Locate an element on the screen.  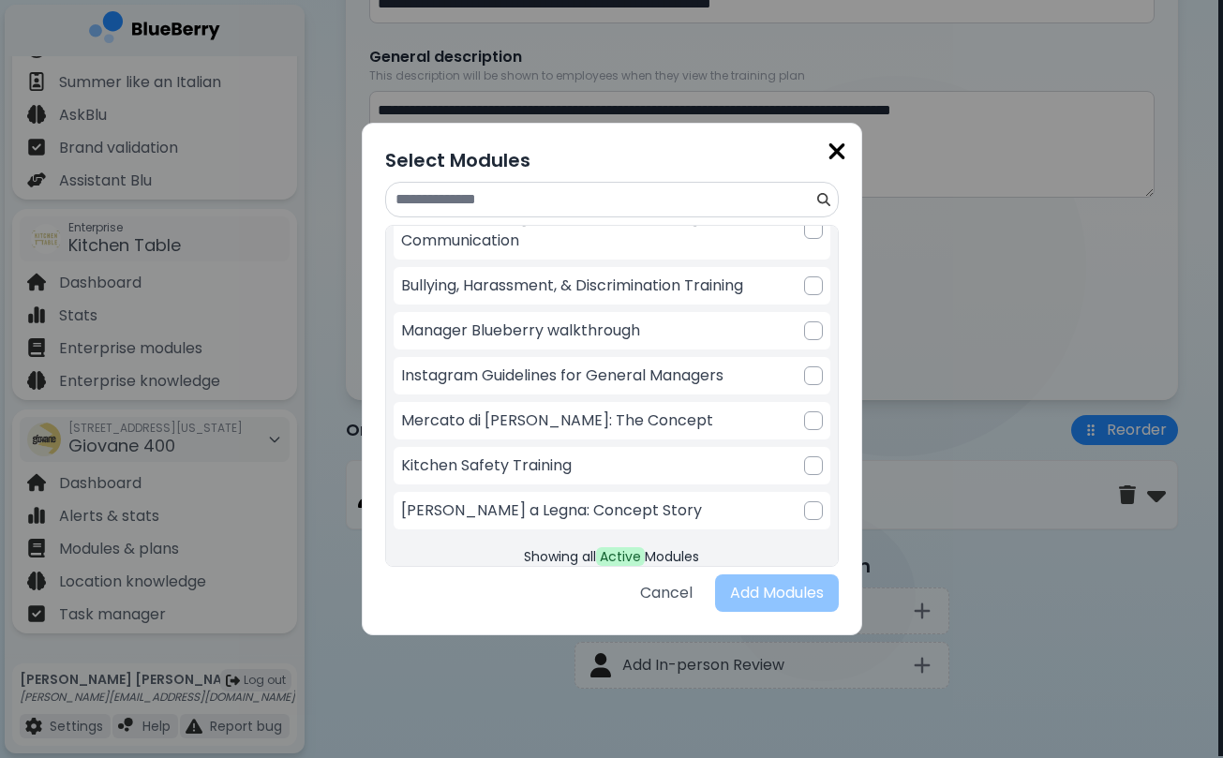
button: Add Modules is located at coordinates (777, 593).